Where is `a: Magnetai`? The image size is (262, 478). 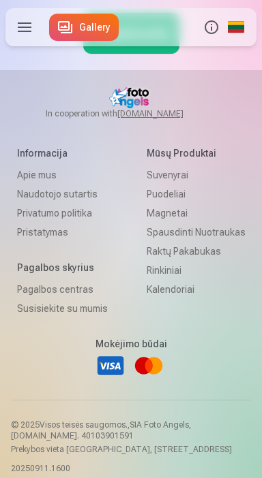 a: Magnetai is located at coordinates (196, 213).